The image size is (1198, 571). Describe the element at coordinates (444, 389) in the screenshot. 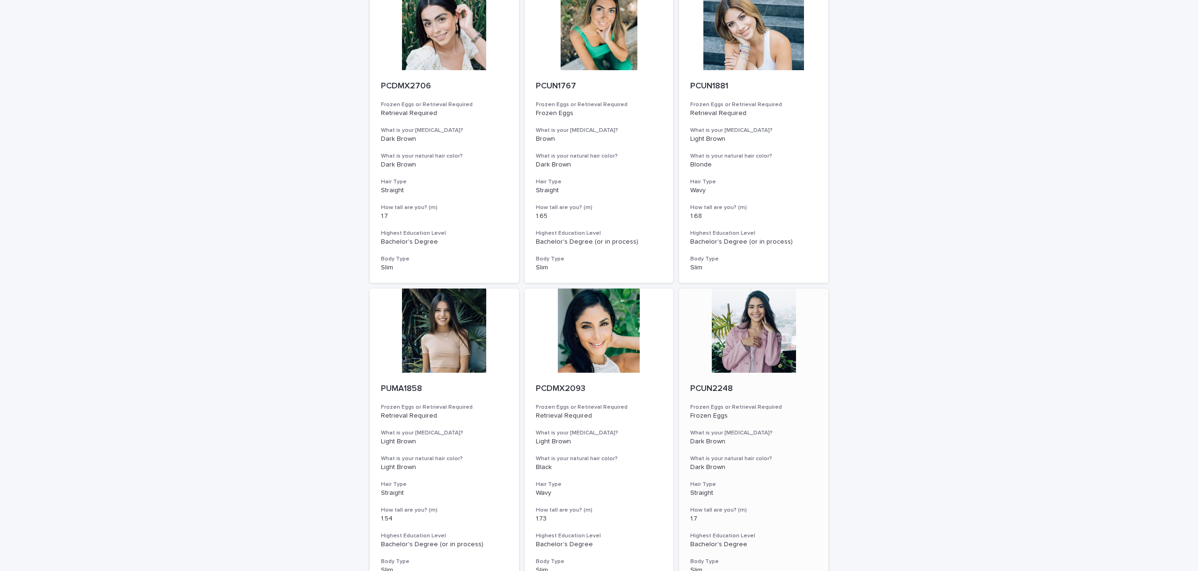

I see `p: PUMA1858` at that location.